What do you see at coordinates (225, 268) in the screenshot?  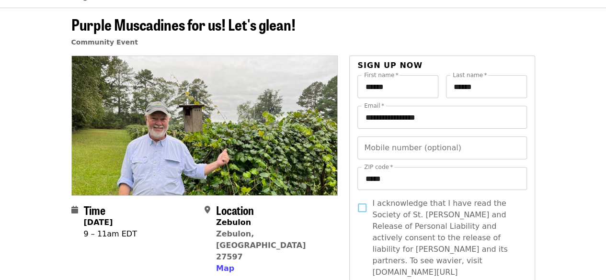 I see `span: Map` at bounding box center [225, 268].